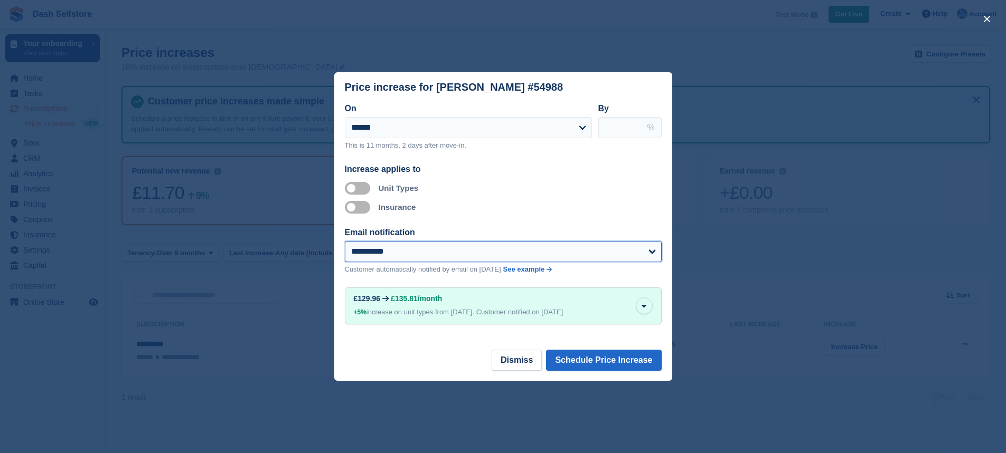  I want to click on span: See example, so click(524, 269).